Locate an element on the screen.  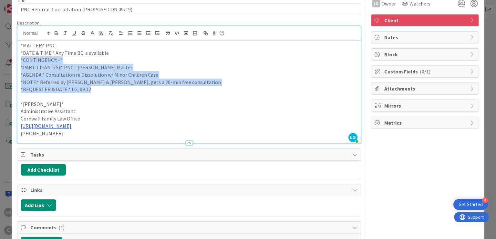
span: Comments is located at coordinates (189, 228).